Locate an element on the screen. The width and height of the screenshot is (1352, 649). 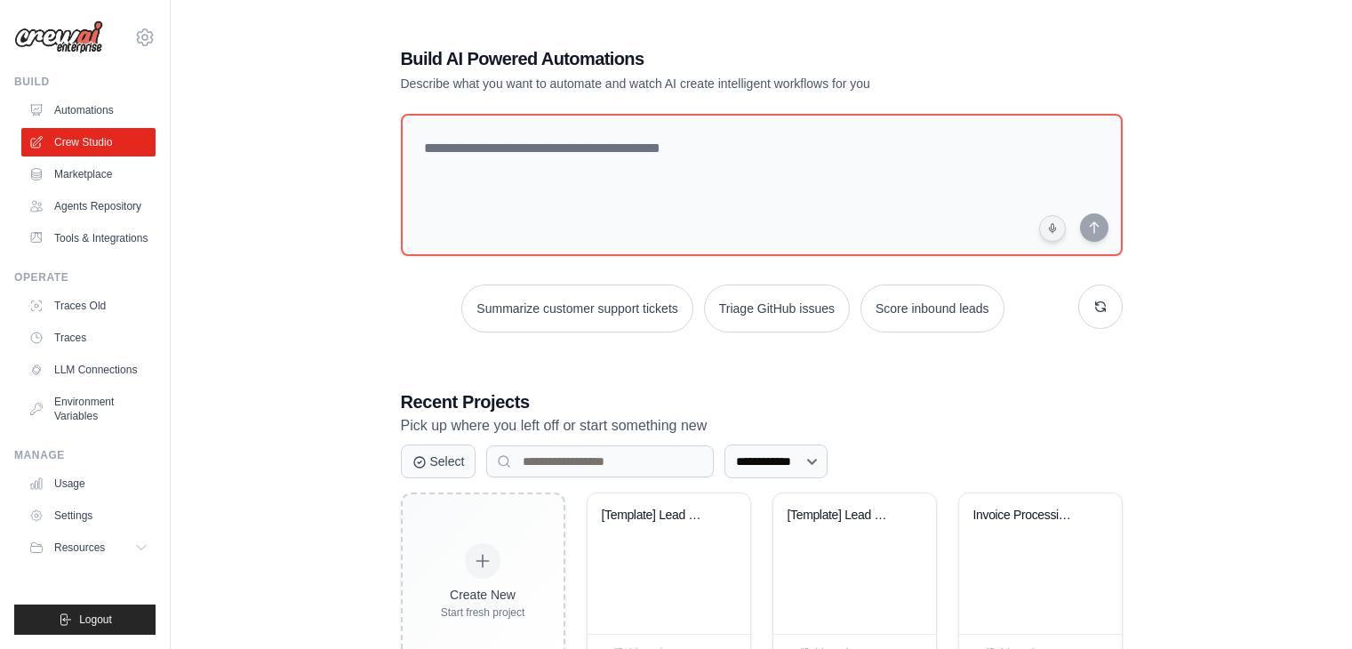
div: Start fresh project is located at coordinates (483, 613).